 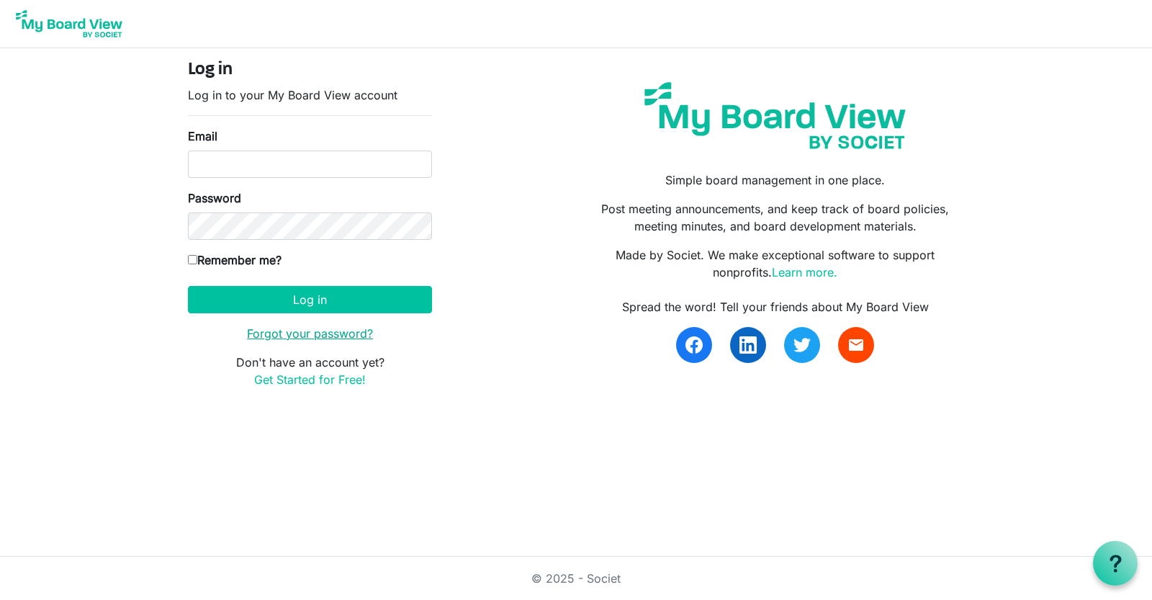 I want to click on a: Learn more., so click(x=804, y=272).